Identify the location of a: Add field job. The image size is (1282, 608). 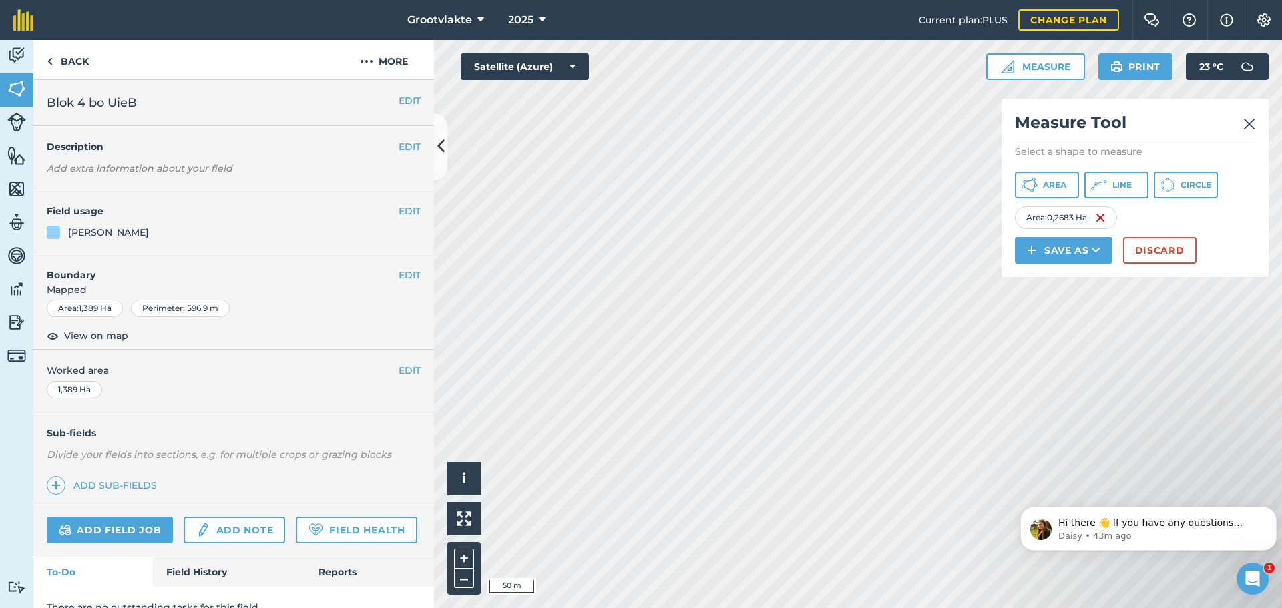
(110, 530).